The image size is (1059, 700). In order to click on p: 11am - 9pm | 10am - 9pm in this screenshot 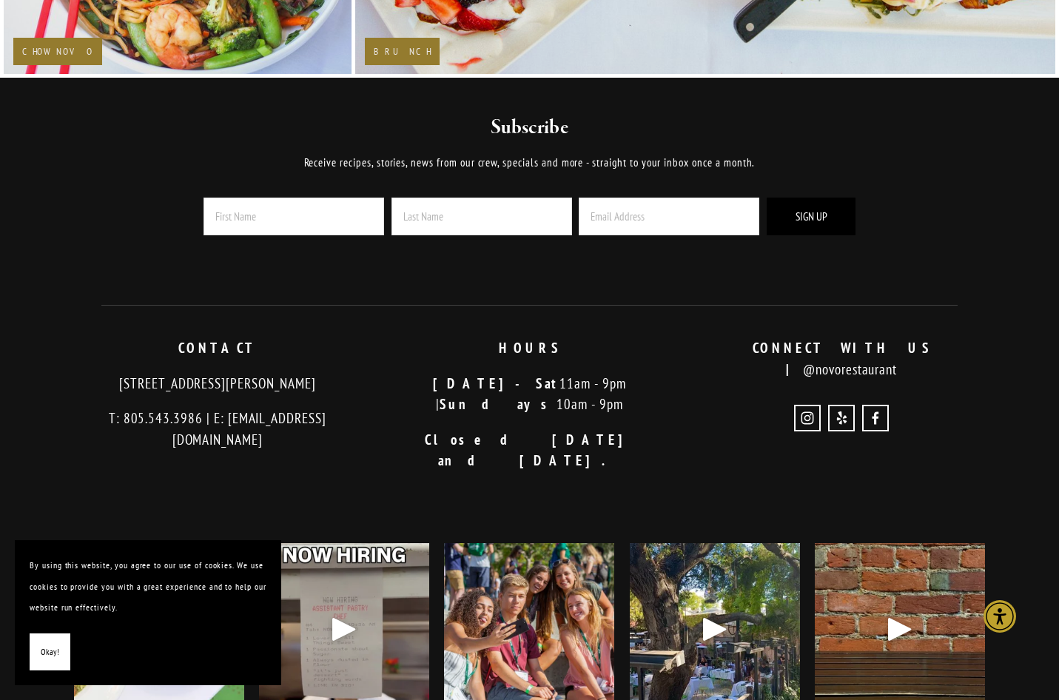, I will do `click(530, 394)`.